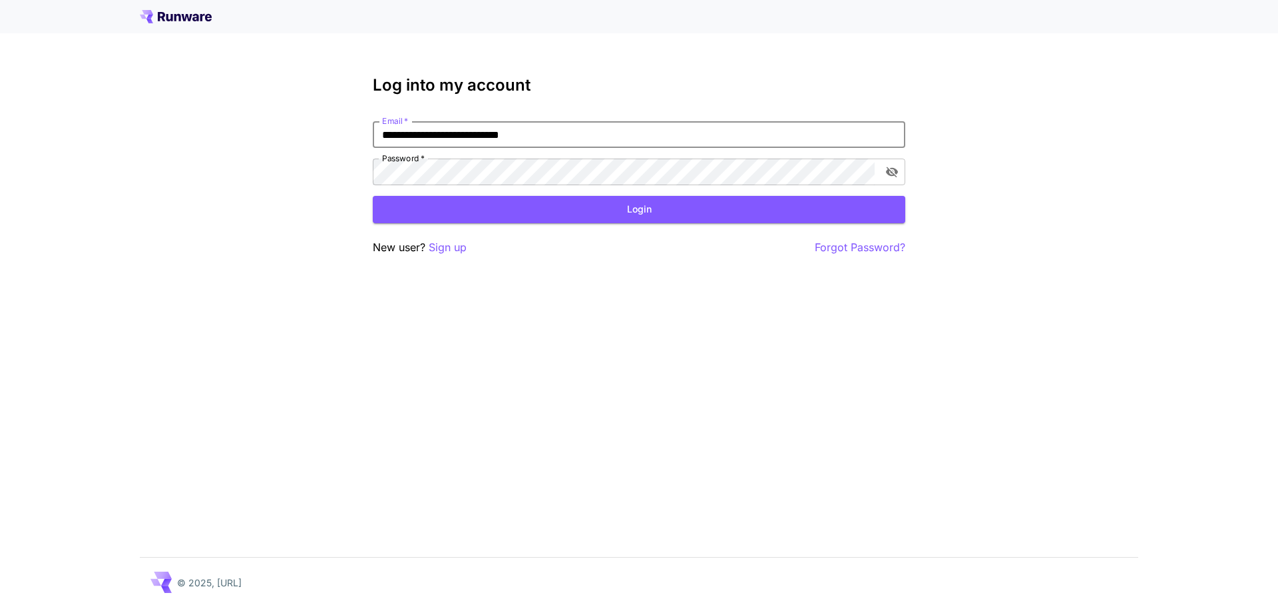 The width and height of the screenshot is (1278, 607). I want to click on button: Forgot Password?, so click(860, 247).